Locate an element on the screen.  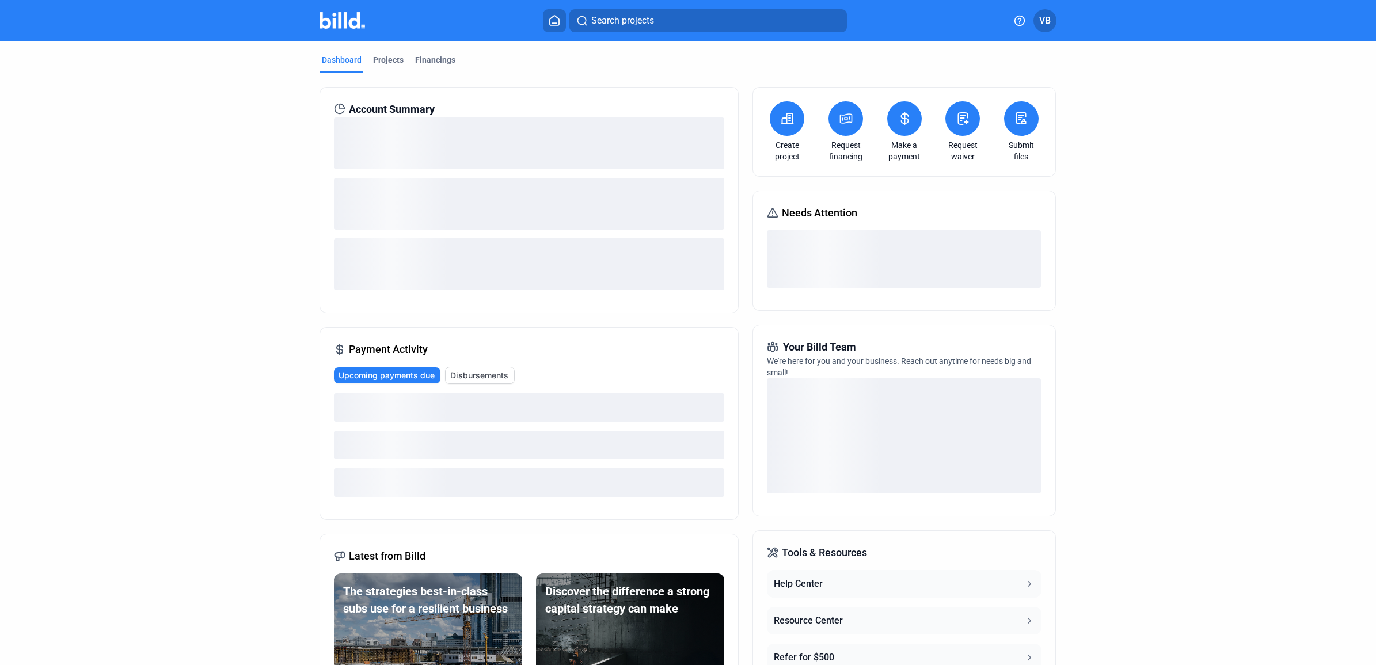
span: We're here for you and your business. Reach out anytime for needs big and small! is located at coordinates (899, 367).